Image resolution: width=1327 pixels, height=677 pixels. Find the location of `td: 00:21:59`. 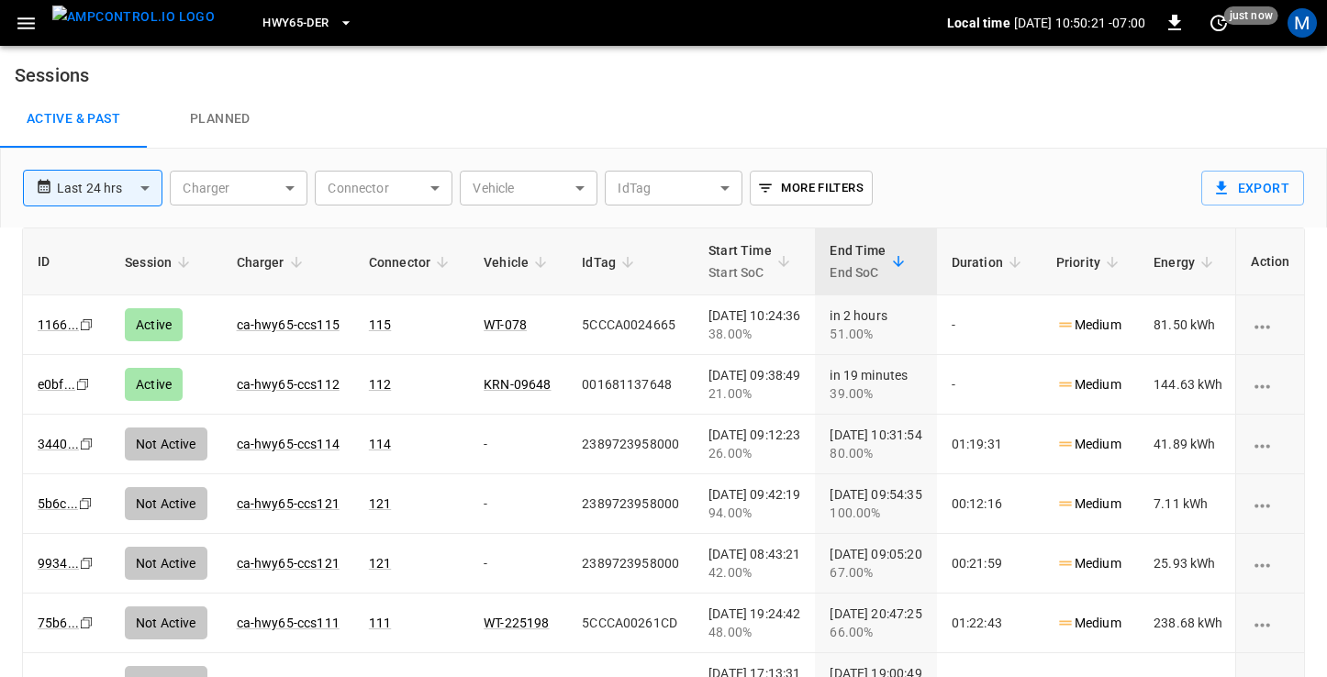

td: 00:21:59 is located at coordinates (989, 563).